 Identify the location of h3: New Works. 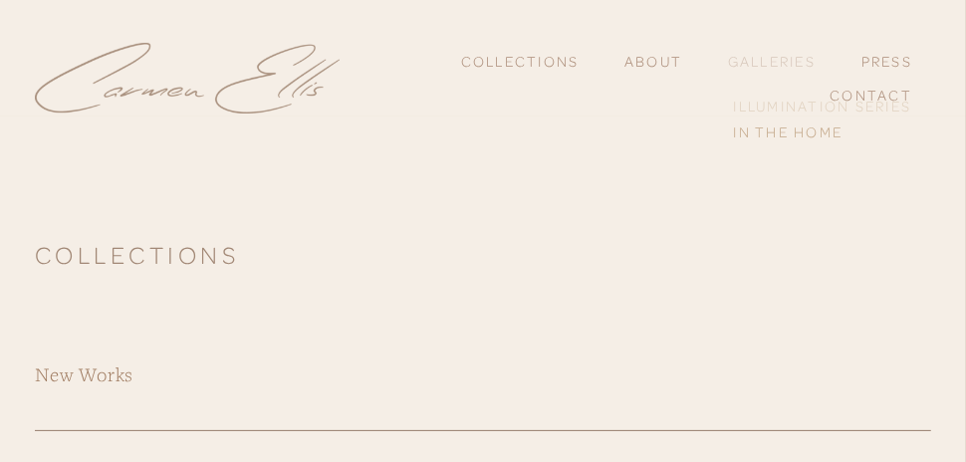
(483, 375).